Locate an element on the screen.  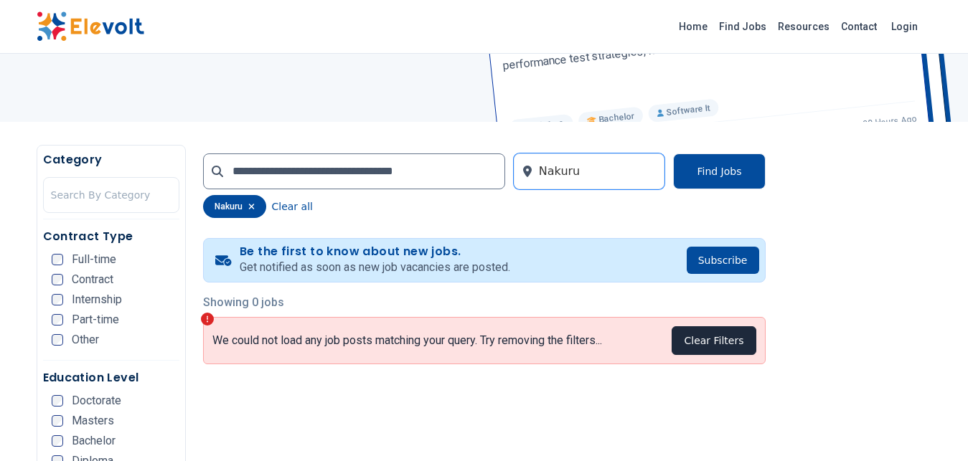
span: Doctorate is located at coordinates (96, 401).